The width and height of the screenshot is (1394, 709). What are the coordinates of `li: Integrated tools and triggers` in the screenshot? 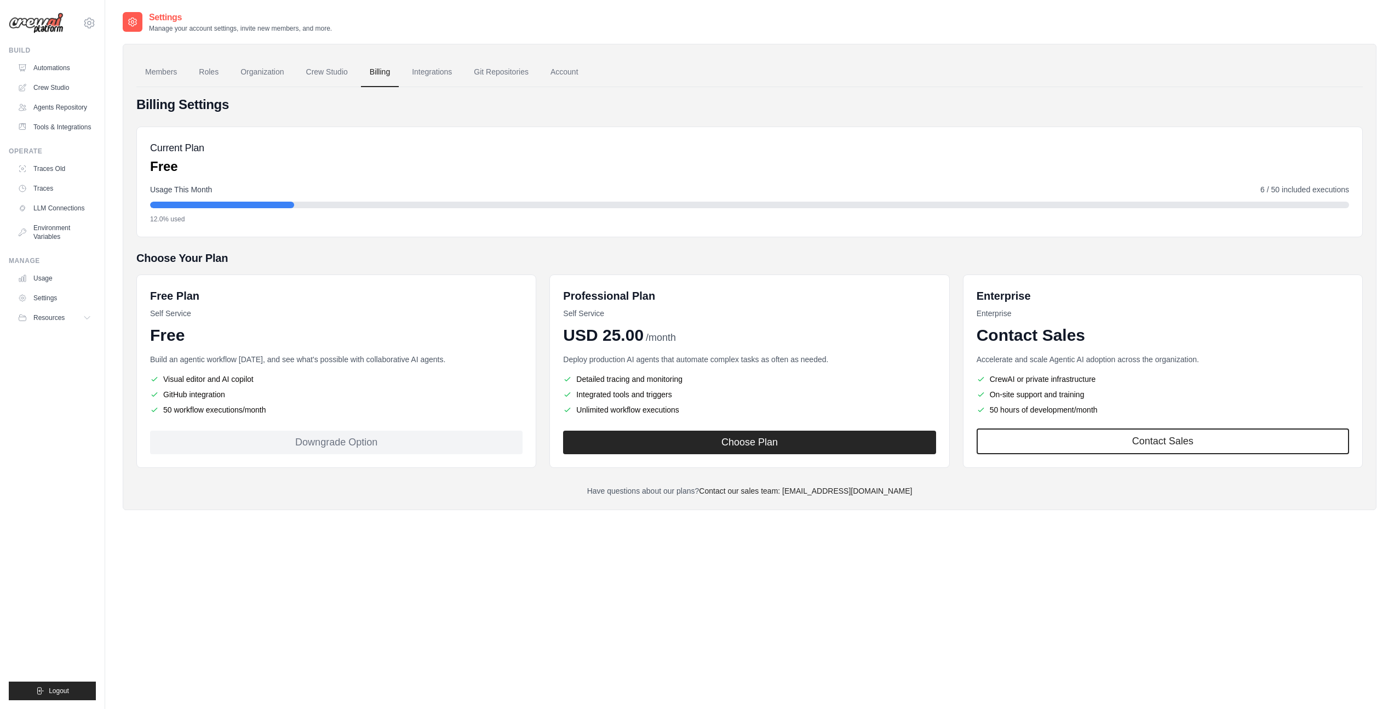 It's located at (749, 394).